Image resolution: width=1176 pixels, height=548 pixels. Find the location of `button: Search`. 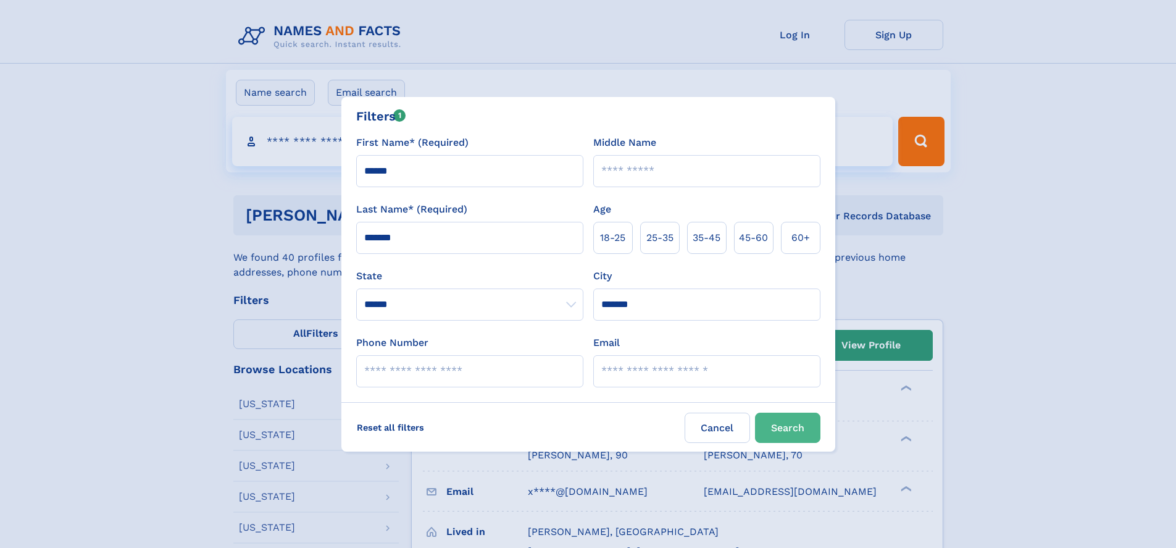

button: Search is located at coordinates (788, 427).